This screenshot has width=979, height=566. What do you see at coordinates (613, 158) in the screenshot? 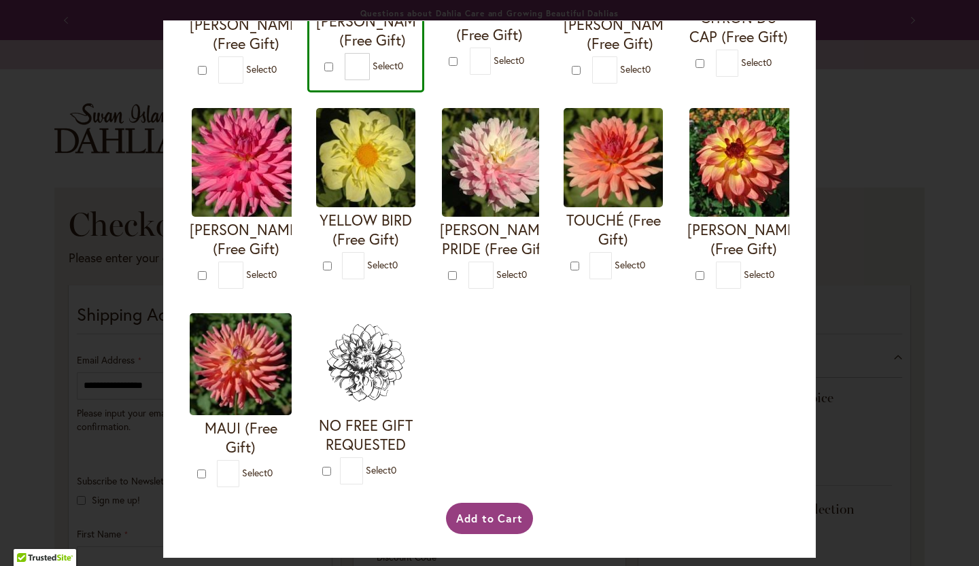
I see `img: TOUCHÉ (Free Gift)` at bounding box center [613, 158].